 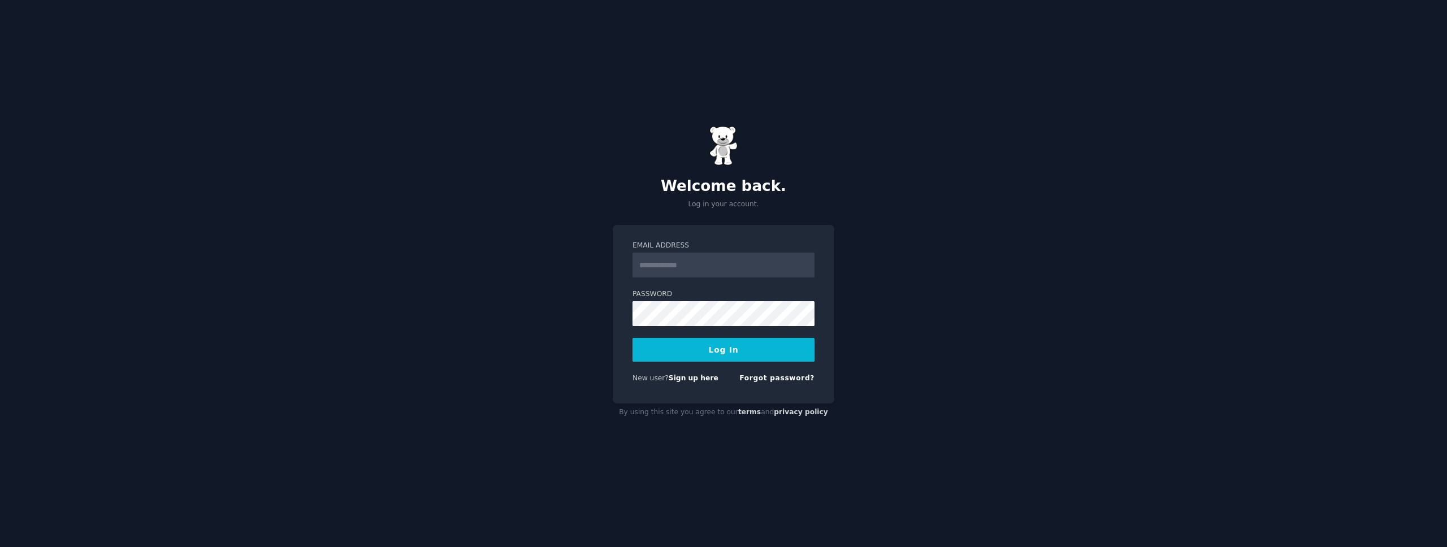 I want to click on label: Password, so click(x=724, y=295).